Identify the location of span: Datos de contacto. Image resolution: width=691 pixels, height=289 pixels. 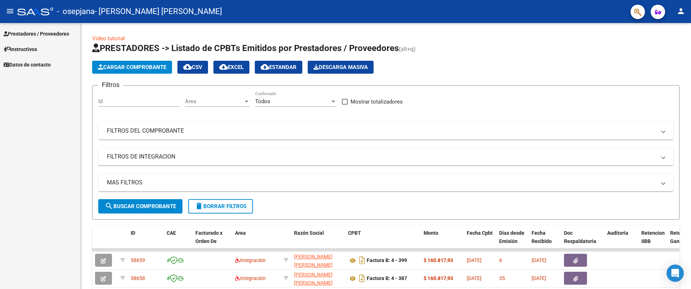
(27, 65).